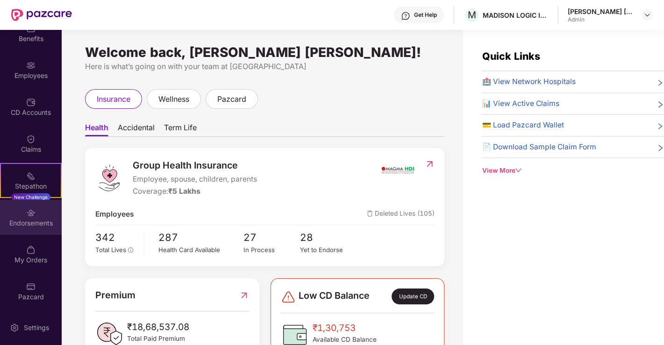 The image size is (664, 345). What do you see at coordinates (195, 192) in the screenshot?
I see `div: Coverage:` at bounding box center [195, 192].